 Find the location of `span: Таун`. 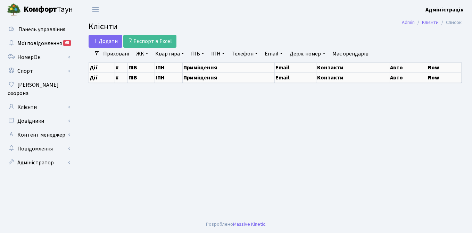

span: Таун is located at coordinates (48, 10).